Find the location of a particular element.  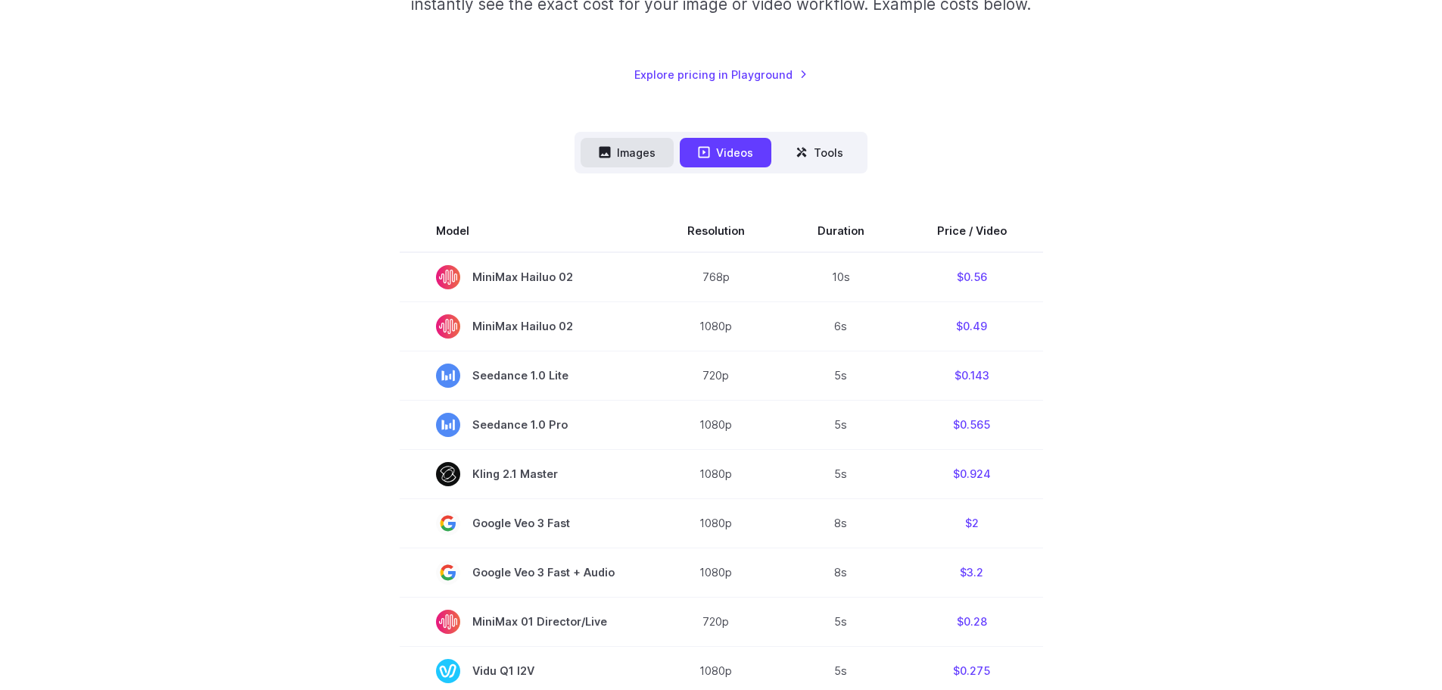

td: 10s is located at coordinates (841, 277).